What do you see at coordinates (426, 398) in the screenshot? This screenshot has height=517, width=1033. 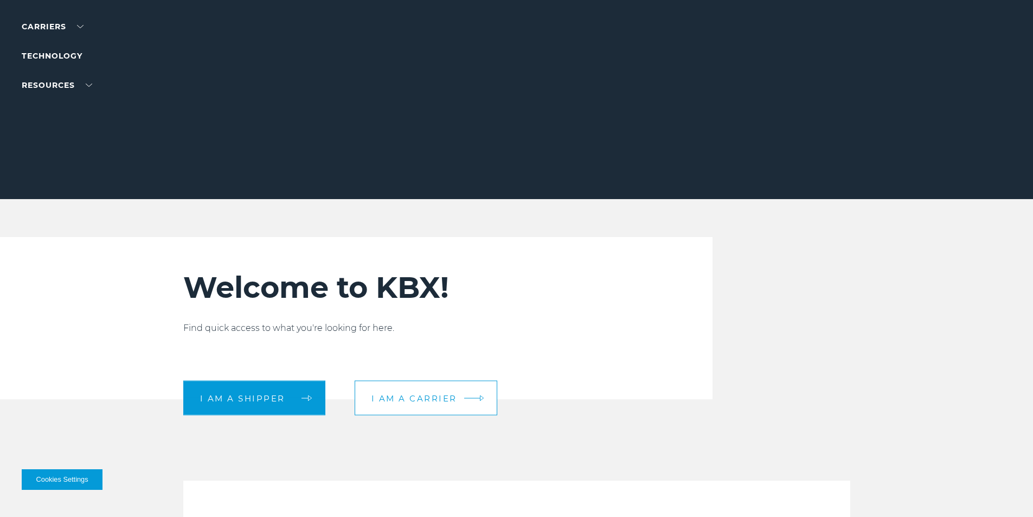 I see `a: I am a carrier arrow arrow` at bounding box center [426, 398].